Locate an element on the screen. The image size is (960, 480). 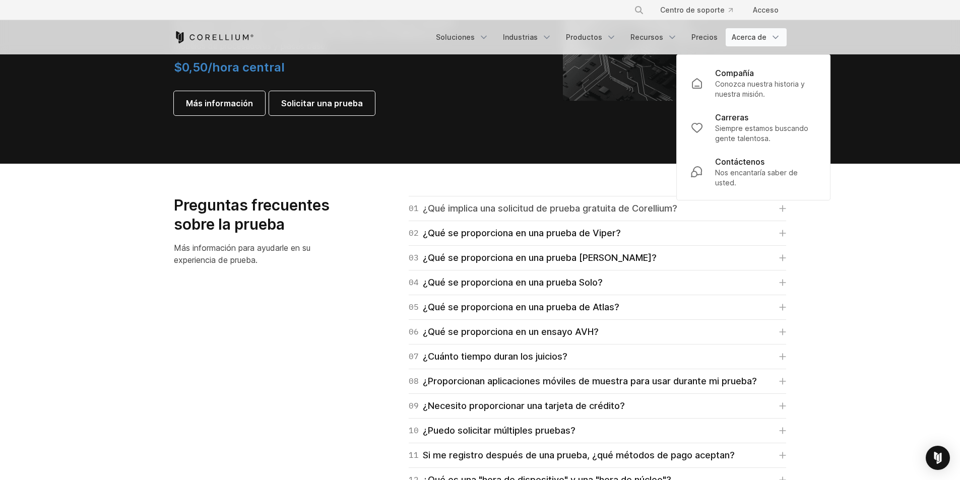
a: 02¿Qué se proporciona en una prueba de Viper? is located at coordinates (597, 233).